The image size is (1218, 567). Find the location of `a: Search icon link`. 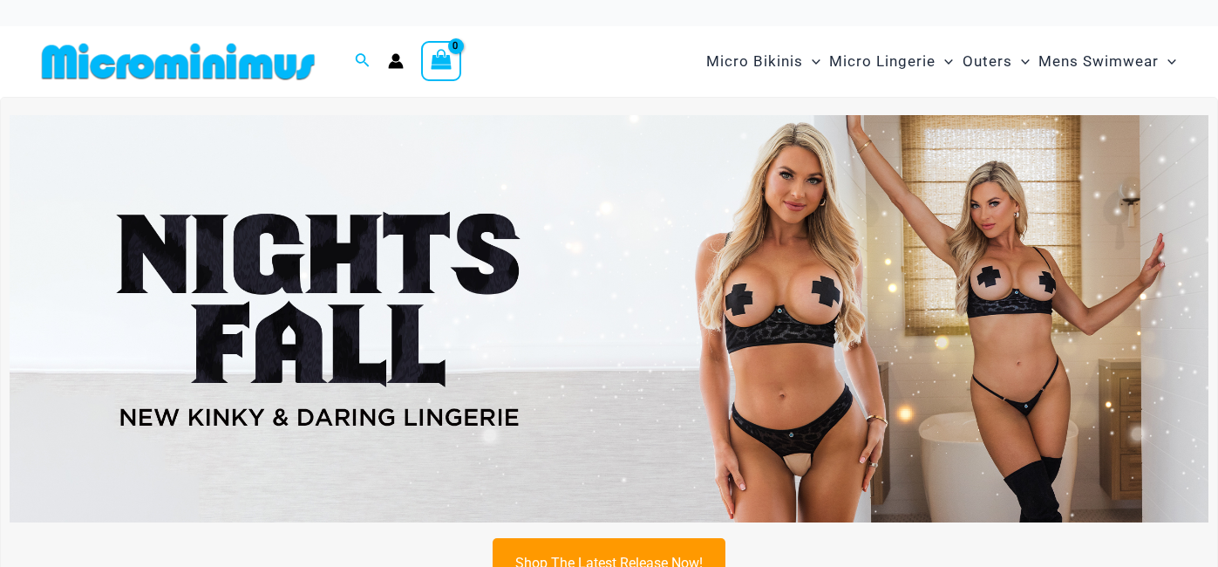

a: Search icon link is located at coordinates (363, 61).